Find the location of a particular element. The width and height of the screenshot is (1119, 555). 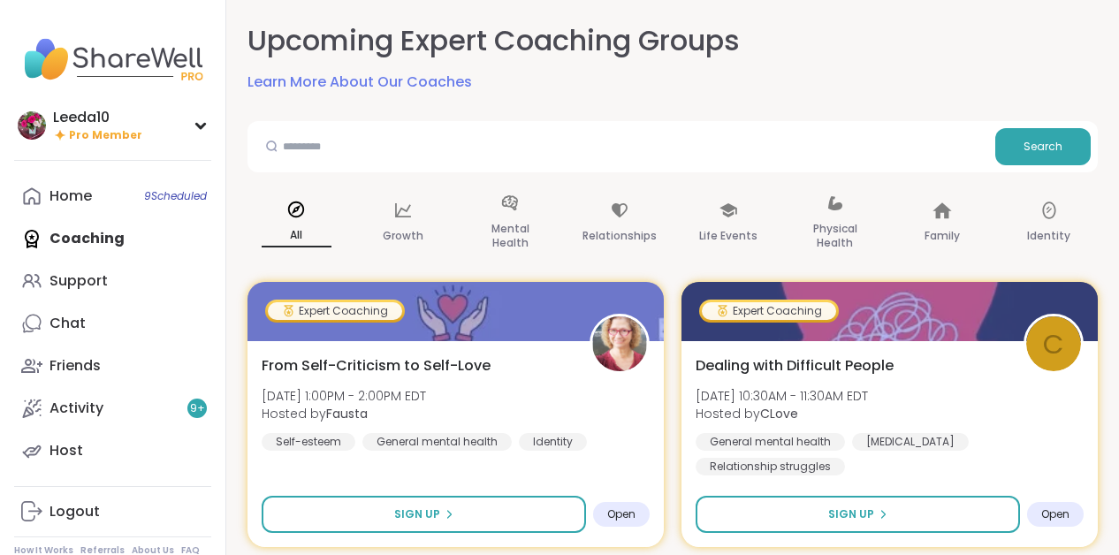

b: CLove is located at coordinates (779, 414).